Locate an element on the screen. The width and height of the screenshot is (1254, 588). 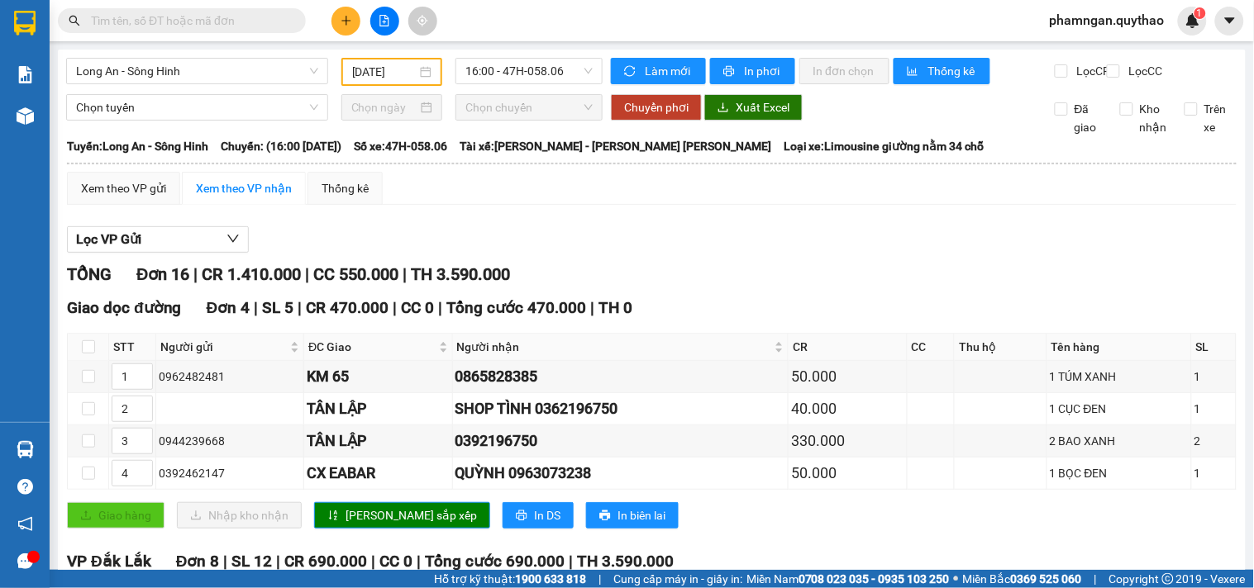
div: 0392462147 is located at coordinates (230, 474).